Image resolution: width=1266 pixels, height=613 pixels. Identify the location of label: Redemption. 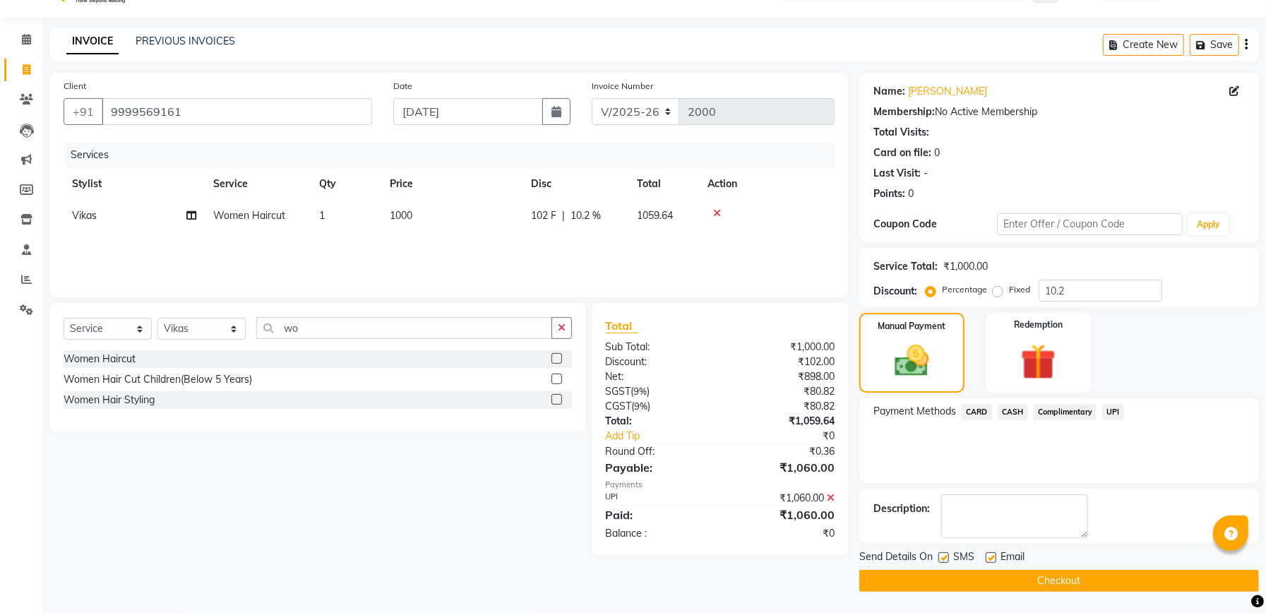
(1038, 325).